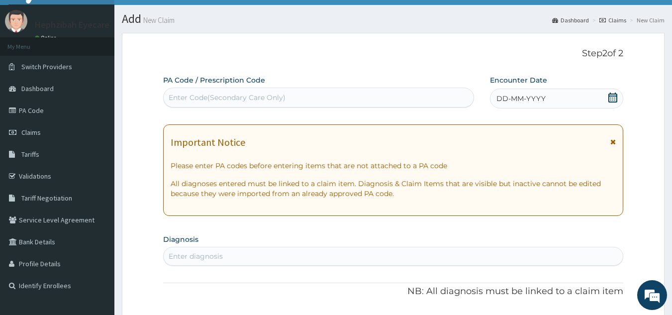 Image resolution: width=672 pixels, height=315 pixels. I want to click on p: NB: All diagnosis must be linked to a claim item, so click(393, 291).